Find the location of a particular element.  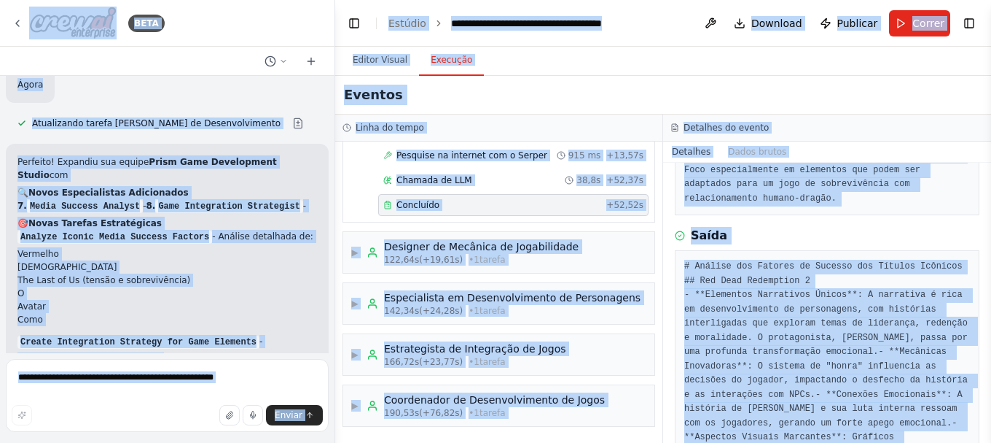

font: 915 ms is located at coordinates (585, 155).